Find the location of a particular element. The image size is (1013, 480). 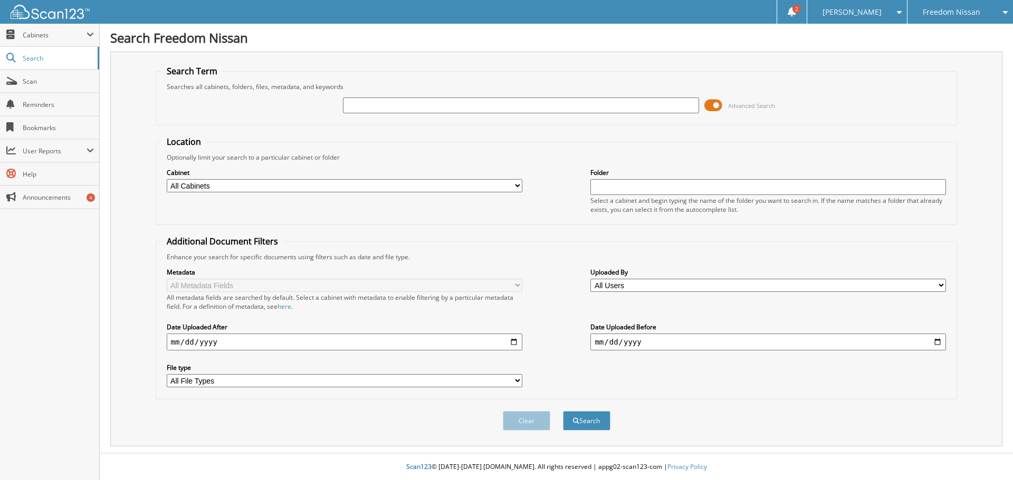

span: Search is located at coordinates (57, 58).